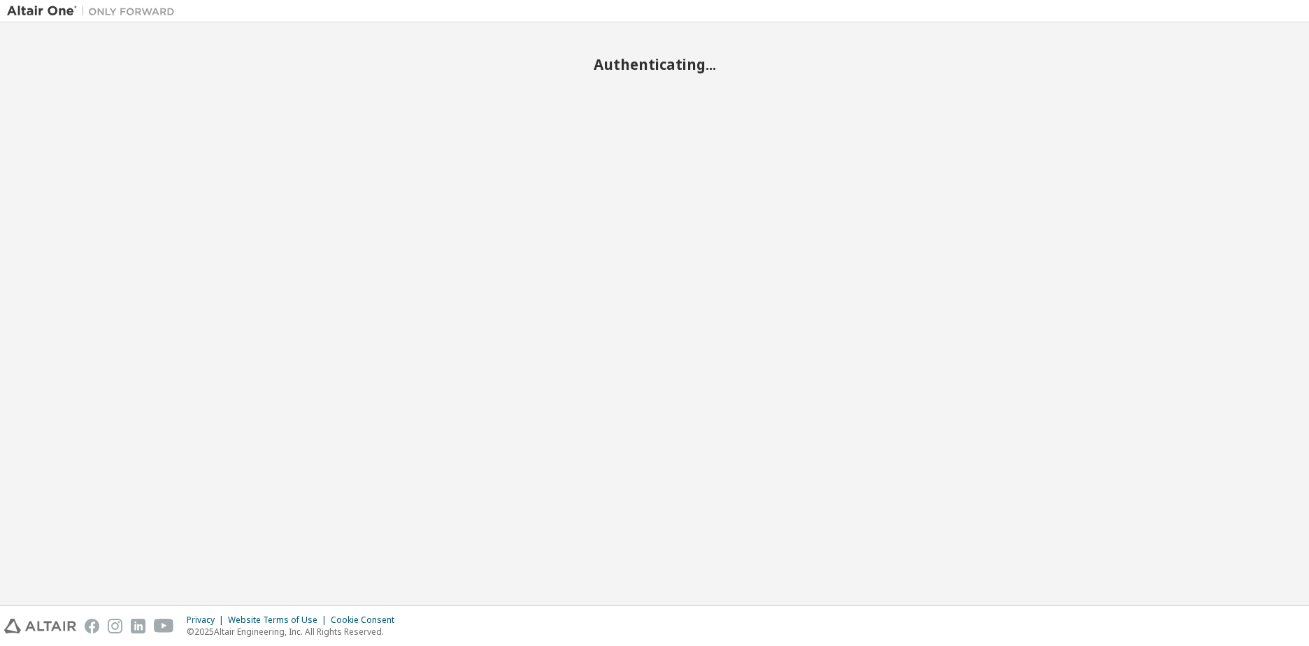 Image resolution: width=1309 pixels, height=646 pixels. What do you see at coordinates (366, 620) in the screenshot?
I see `div: Cookie Consent` at bounding box center [366, 620].